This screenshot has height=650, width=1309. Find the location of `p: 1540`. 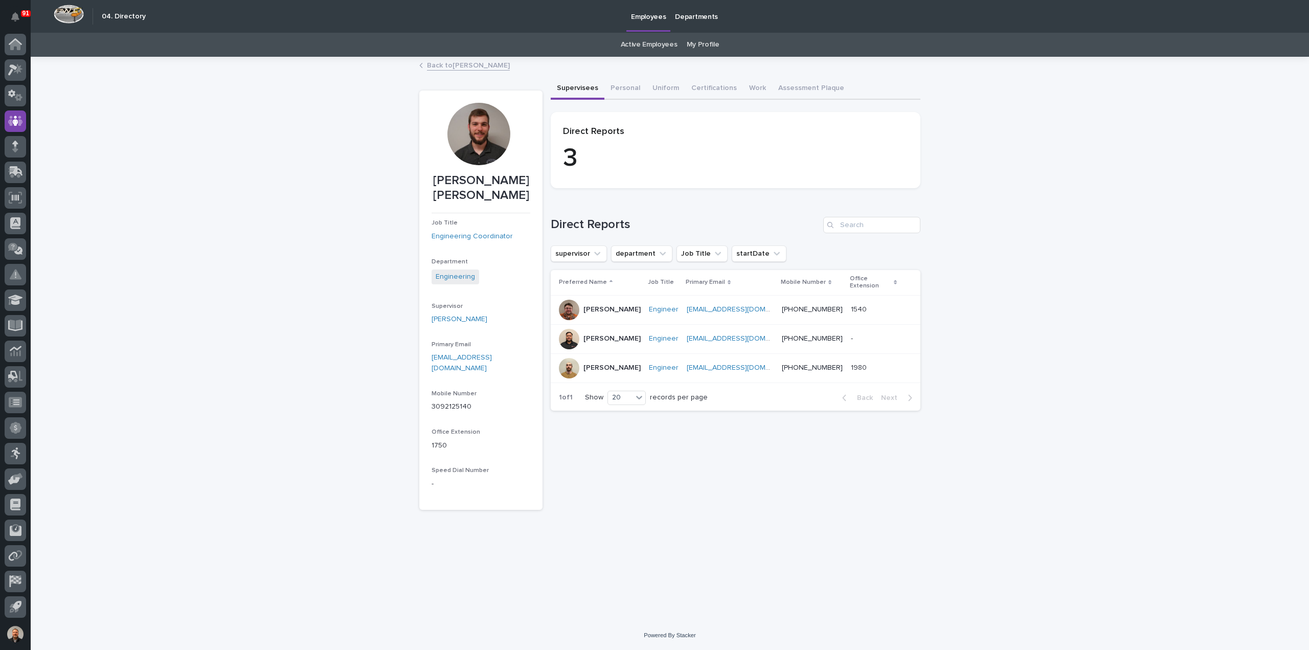

p: 1540 is located at coordinates (859, 308).